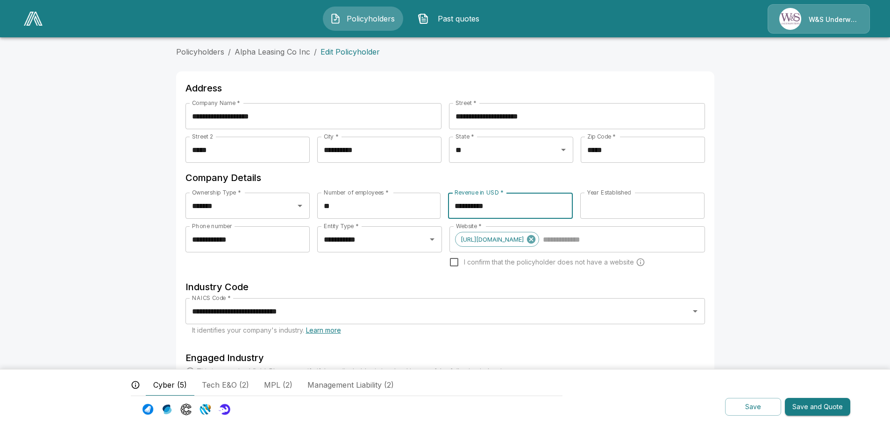 The width and height of the screenshot is (890, 425). Describe the element at coordinates (335, 19) in the screenshot. I see `img: Policyholders Icon` at that location.